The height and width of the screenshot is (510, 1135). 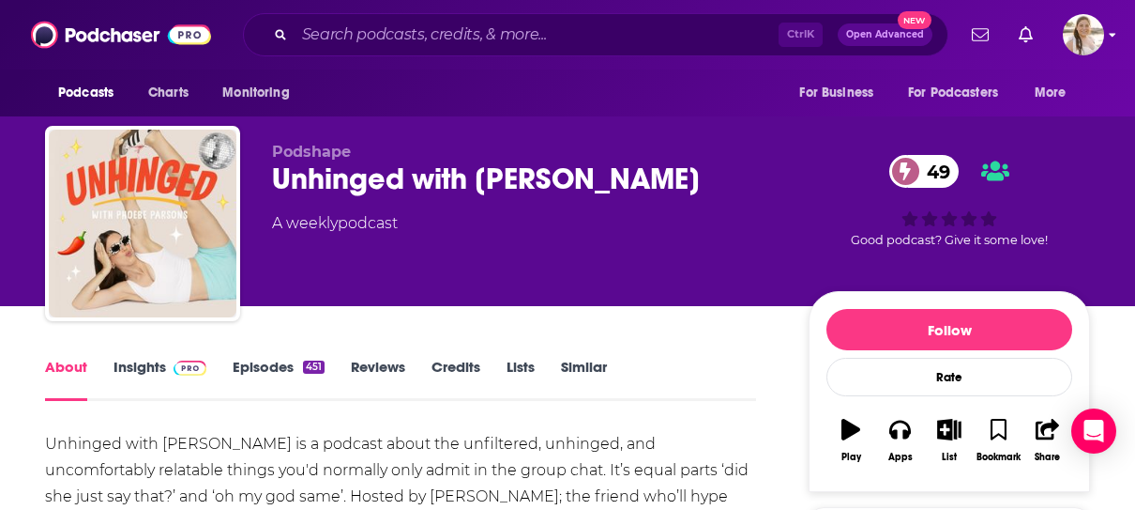 I want to click on div: List, so click(x=950, y=457).